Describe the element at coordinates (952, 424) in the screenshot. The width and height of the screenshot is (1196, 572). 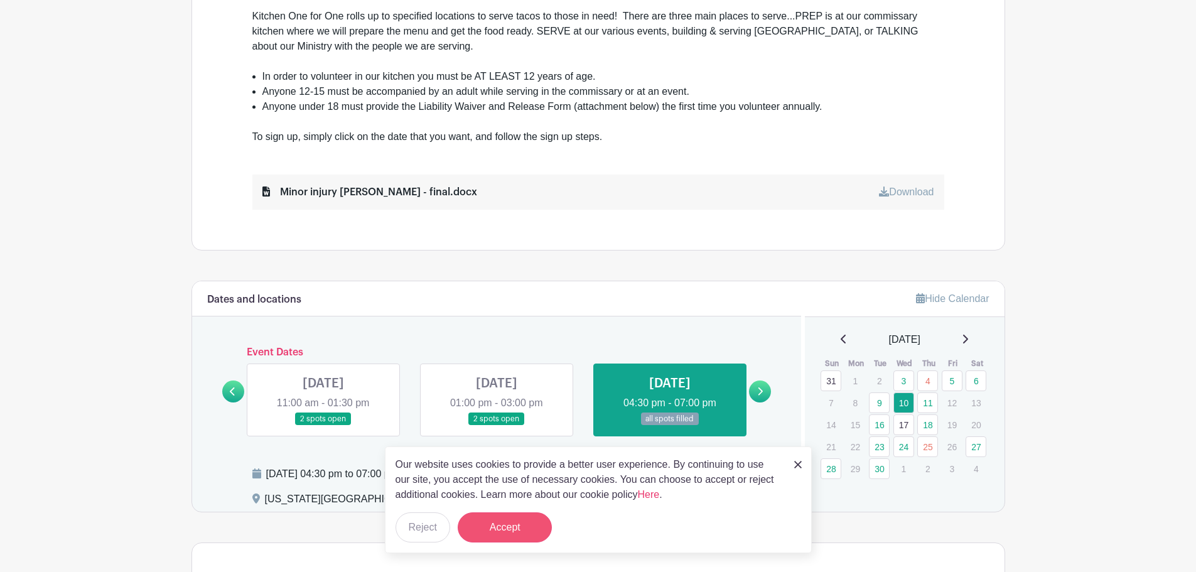
I see `p: 19` at that location.